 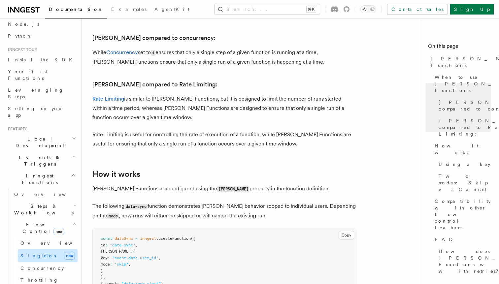 What do you see at coordinates (36, 112) in the screenshot?
I see `span: Setting up your app` at bounding box center [36, 112].